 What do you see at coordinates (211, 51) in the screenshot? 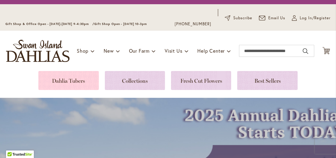
I see `span: Help Center` at bounding box center [211, 51].